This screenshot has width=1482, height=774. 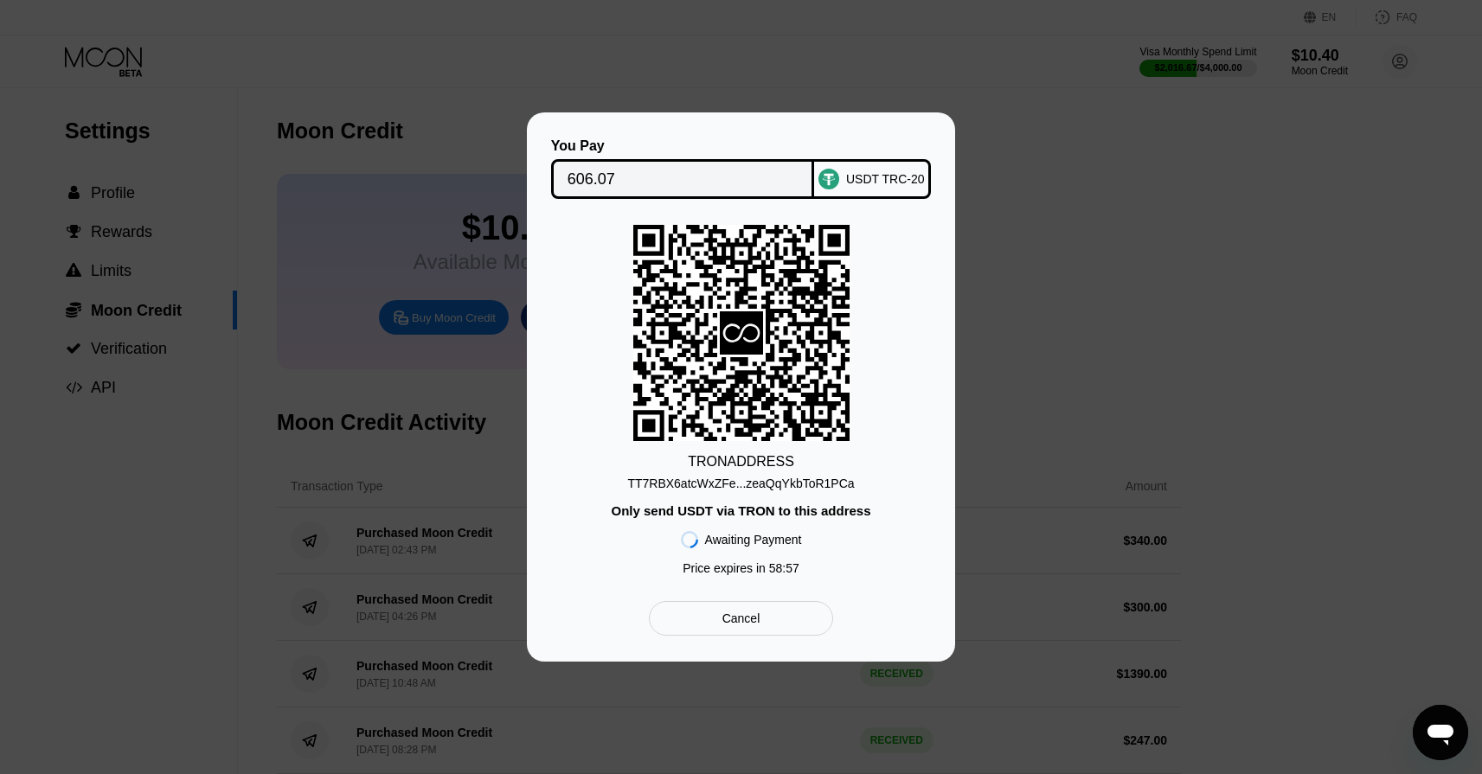 What do you see at coordinates (740, 169) in the screenshot?
I see `div: You PayUSDT TRC-20` at bounding box center [740, 169].